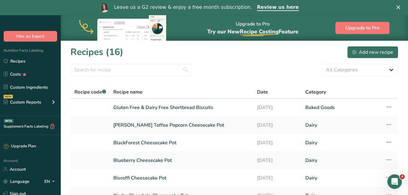 Image resolution: width=408 pixels, height=195 pixels. I want to click on img: Profile image for Reem, so click(104, 8).